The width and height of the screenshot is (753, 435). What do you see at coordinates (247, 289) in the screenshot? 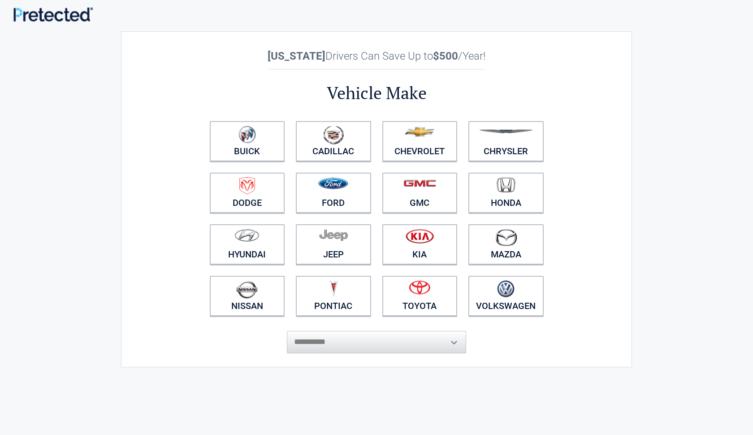
I see `img: nissan` at bounding box center [247, 289].